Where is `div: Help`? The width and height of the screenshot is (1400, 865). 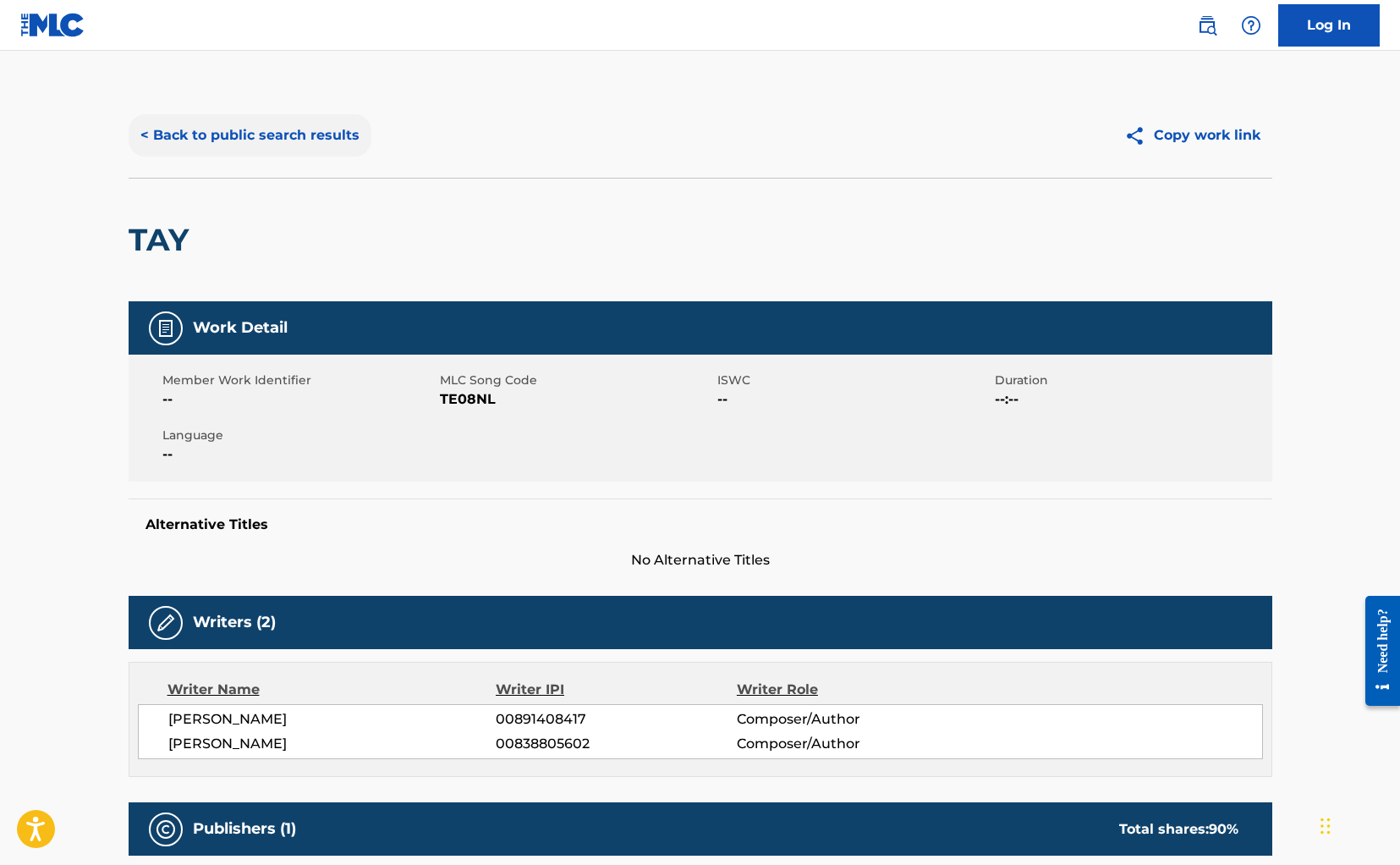 div: Help is located at coordinates (1251, 25).